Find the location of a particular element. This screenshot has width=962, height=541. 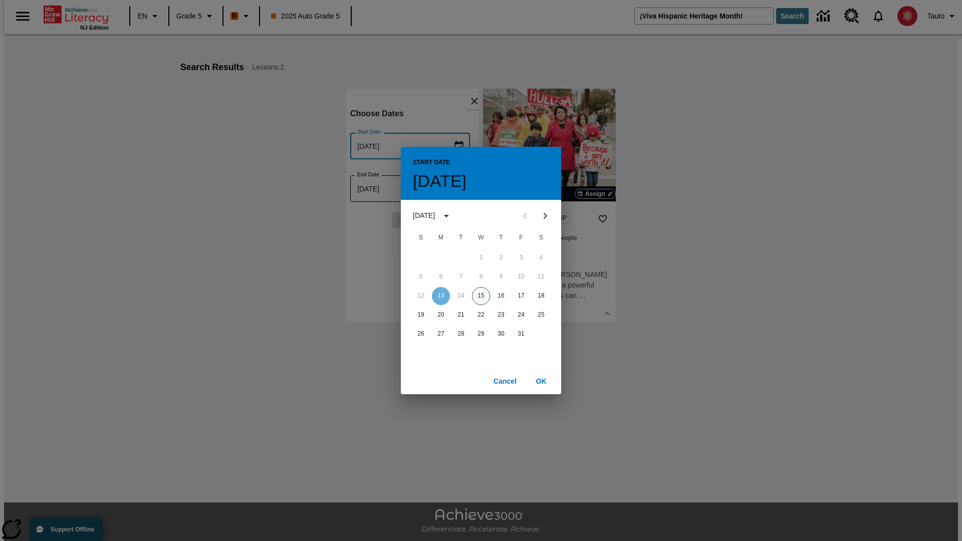

button: 27 is located at coordinates (441, 334).